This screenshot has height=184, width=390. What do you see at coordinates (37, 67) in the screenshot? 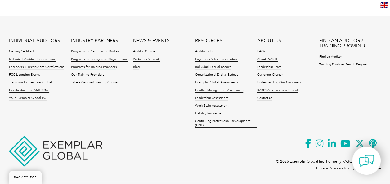
I see `a: Engineers & Technicians Certifications` at bounding box center [37, 67].